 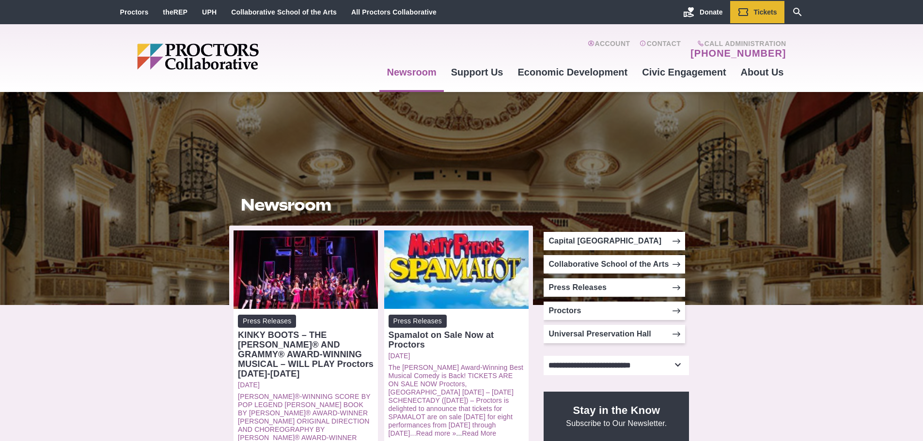 I want to click on strong: Stay in the Know, so click(x=616, y=410).